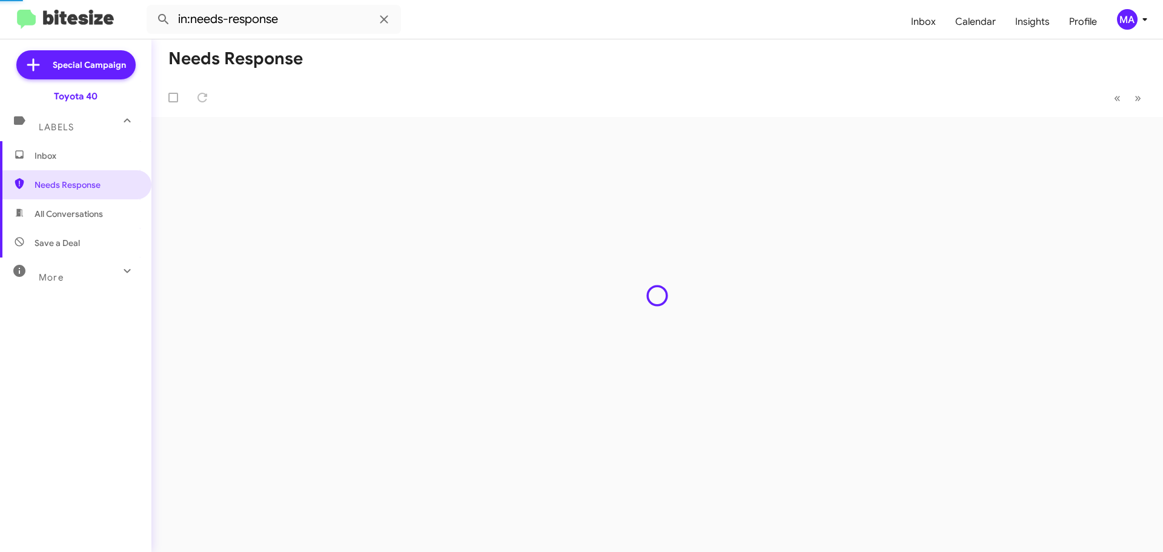 Image resolution: width=1163 pixels, height=552 pixels. Describe the element at coordinates (51, 277) in the screenshot. I see `span: More` at that location.